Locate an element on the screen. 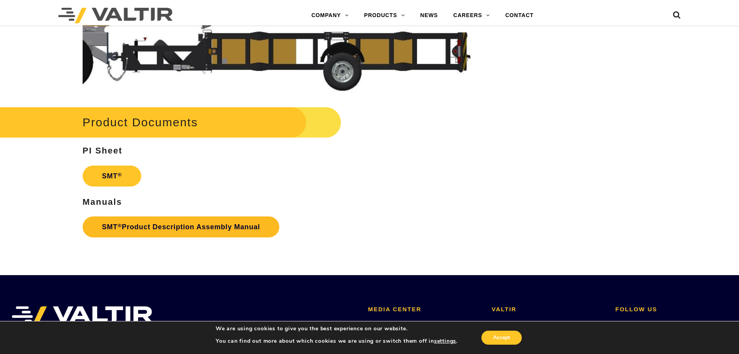 The width and height of the screenshot is (739, 354). a: COMPANY is located at coordinates (330, 16).